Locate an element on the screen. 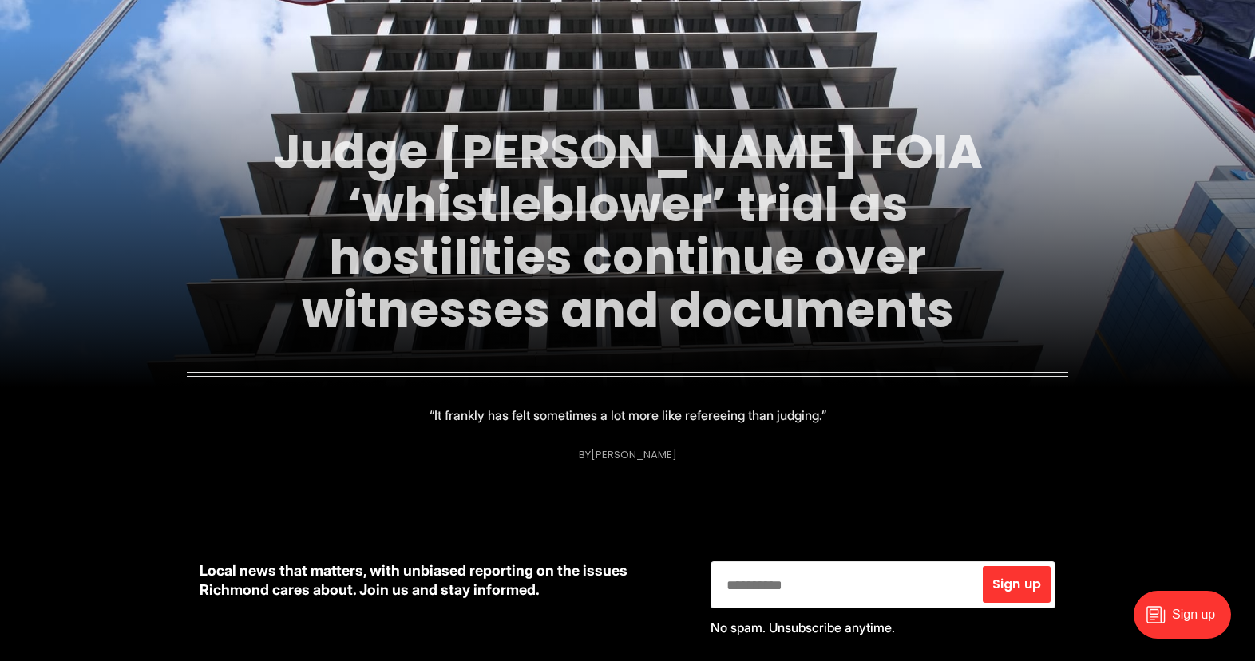 Image resolution: width=1255 pixels, height=661 pixels. span: Sign up is located at coordinates (1017, 585).